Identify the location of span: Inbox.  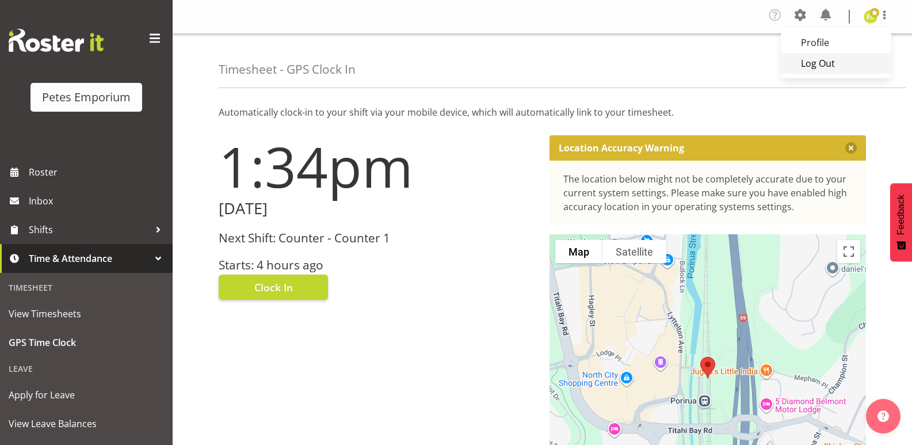
(98, 201).